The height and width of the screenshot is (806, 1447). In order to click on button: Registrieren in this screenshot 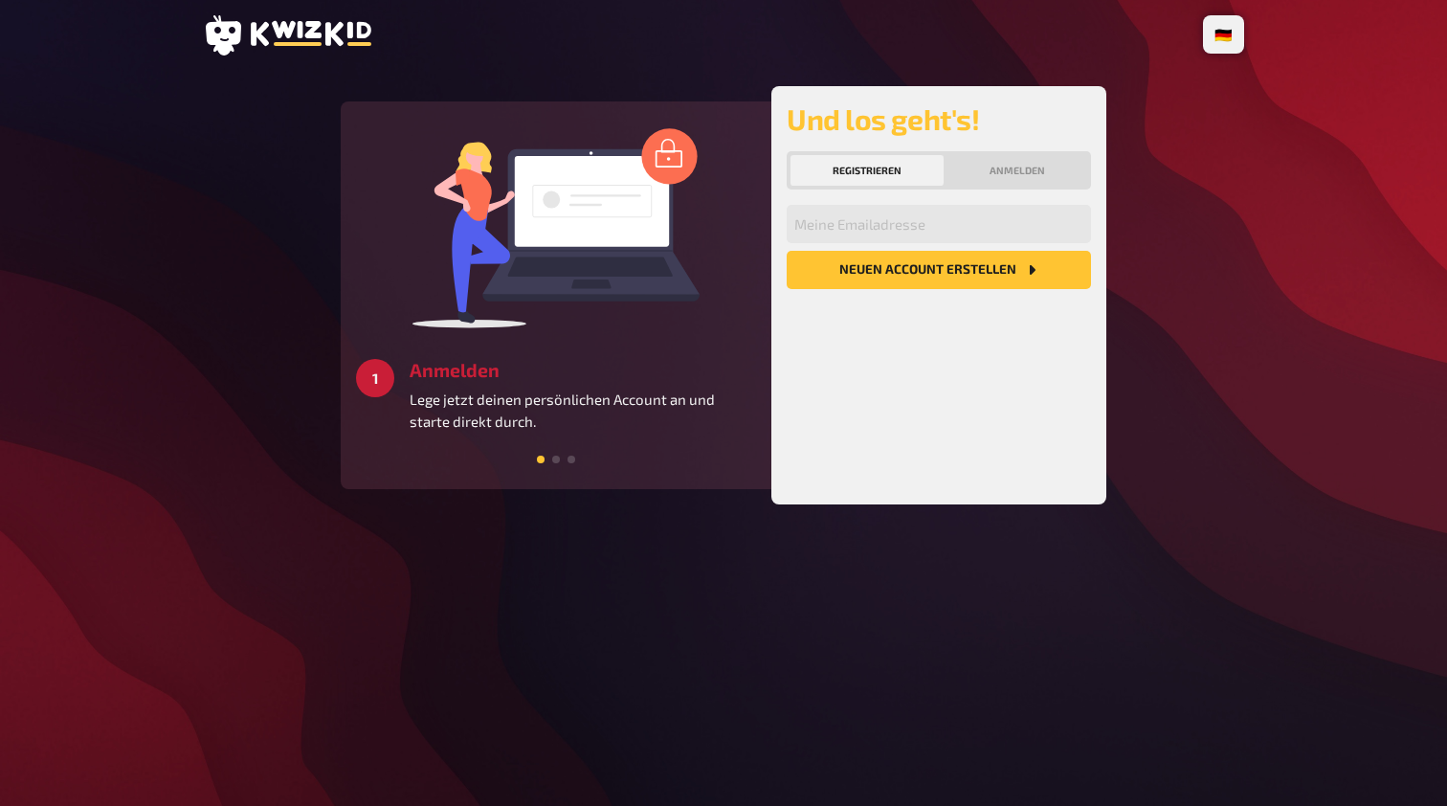, I will do `click(867, 170)`.